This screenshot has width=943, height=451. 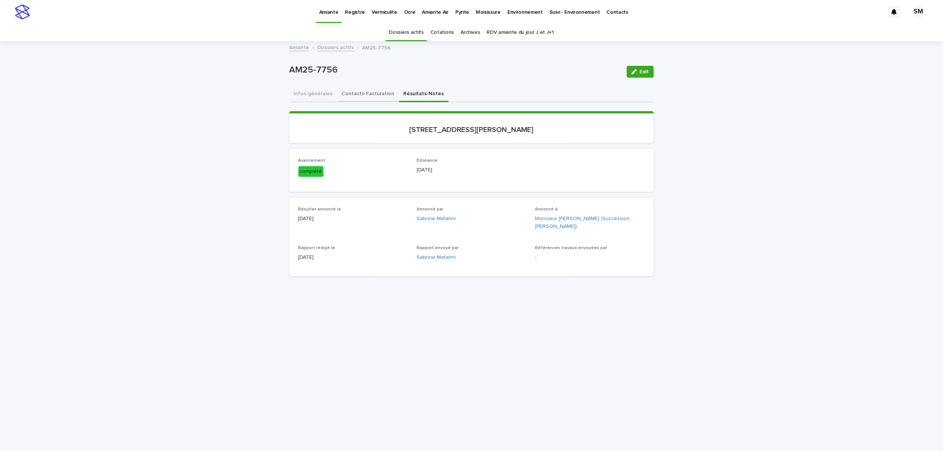 I want to click on span: Rapport envoyé par, so click(x=437, y=248).